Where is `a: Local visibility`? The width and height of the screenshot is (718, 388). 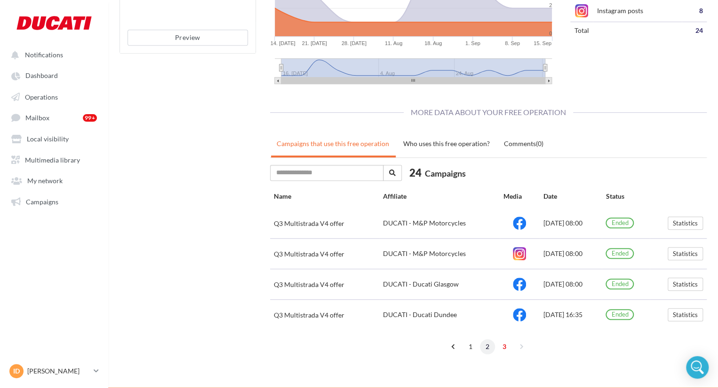 a: Local visibility is located at coordinates (54, 138).